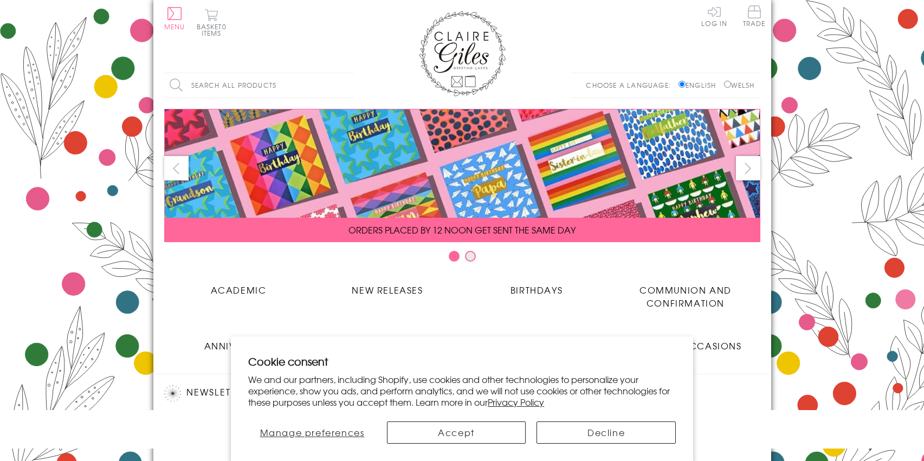 This screenshot has width=924, height=461. Describe the element at coordinates (175, 18) in the screenshot. I see `button: Menu` at that location.